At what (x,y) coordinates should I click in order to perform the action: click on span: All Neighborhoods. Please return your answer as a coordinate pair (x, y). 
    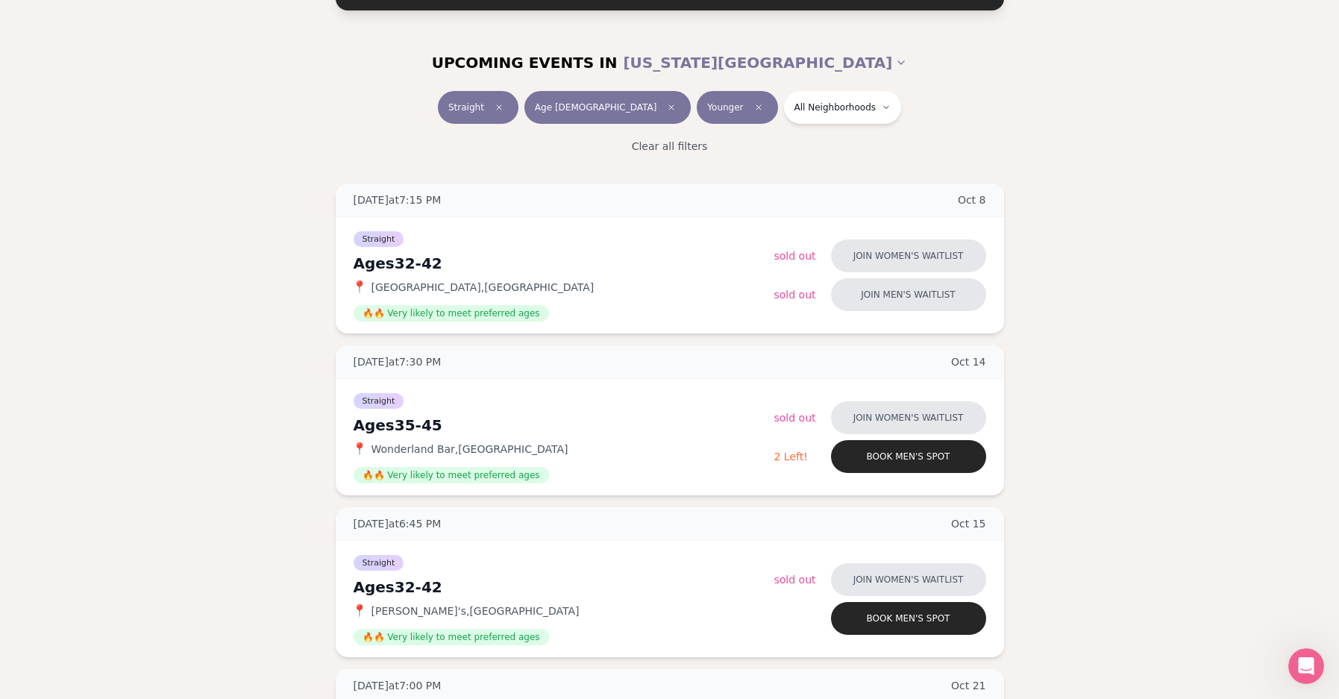
    Looking at the image, I should click on (835, 107).